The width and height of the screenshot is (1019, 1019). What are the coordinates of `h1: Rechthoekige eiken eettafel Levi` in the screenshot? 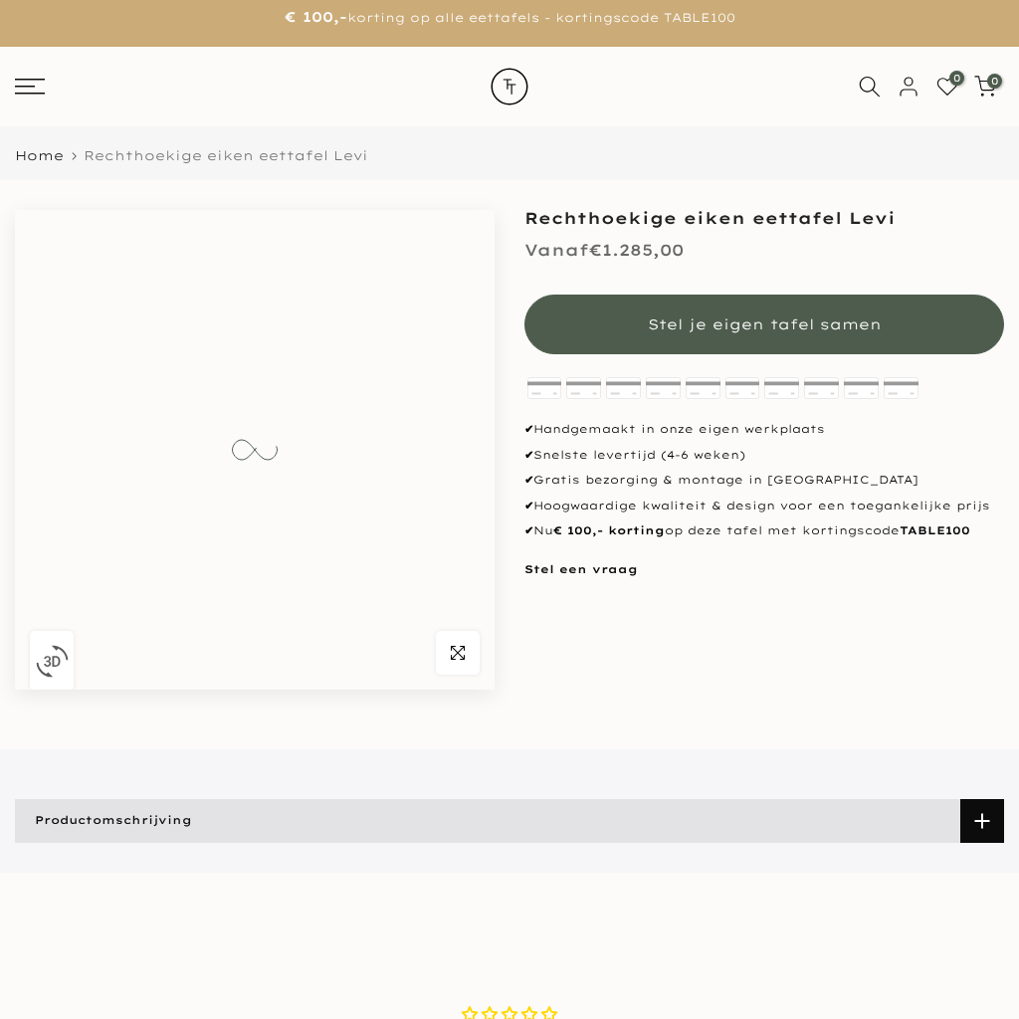 It's located at (764, 218).